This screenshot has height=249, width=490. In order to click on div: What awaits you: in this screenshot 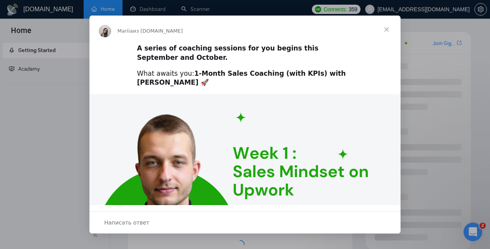, I will do `click(245, 79)`.